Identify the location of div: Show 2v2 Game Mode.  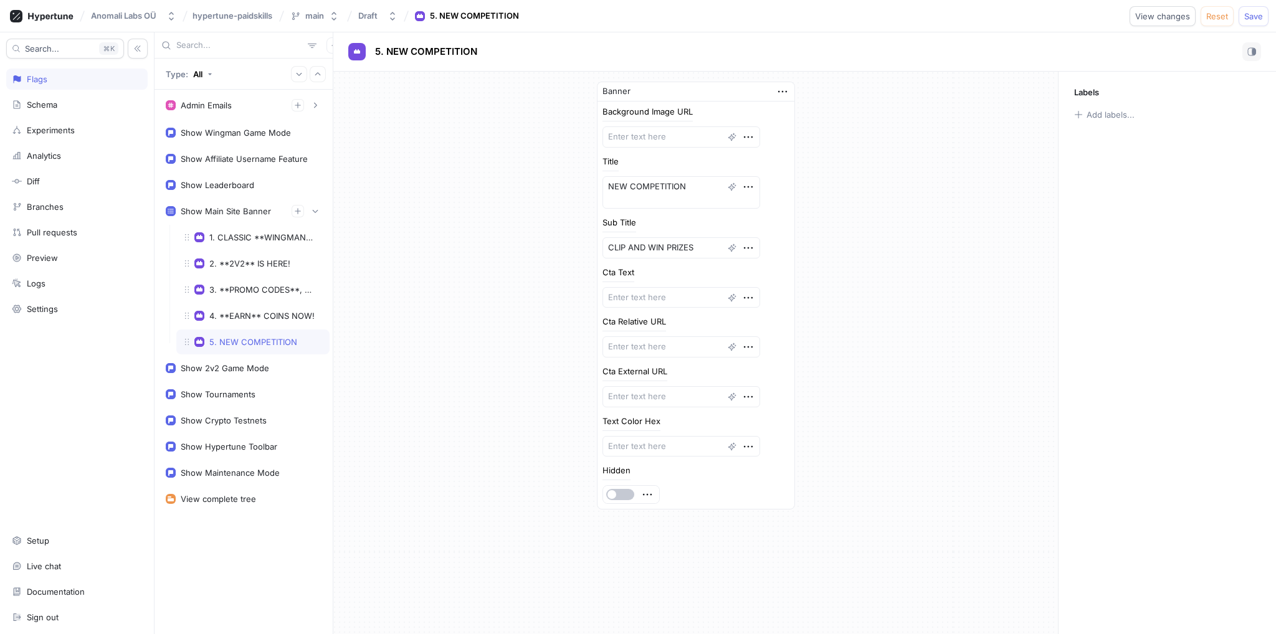
(225, 368).